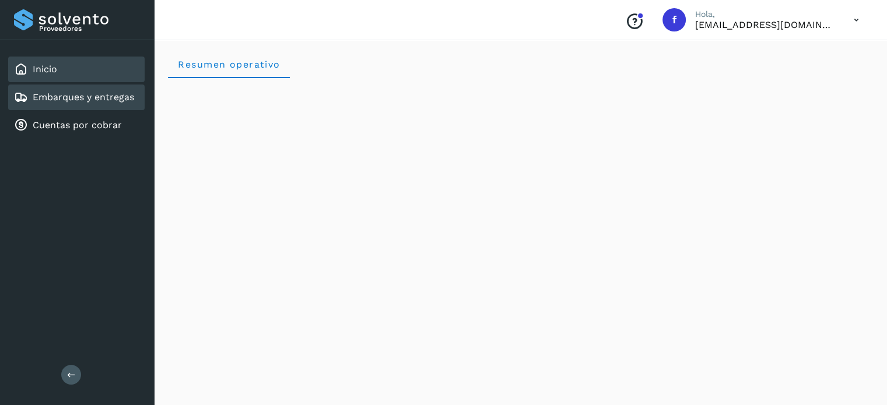  What do you see at coordinates (765, 14) in the screenshot?
I see `p: Hola,` at bounding box center [765, 14].